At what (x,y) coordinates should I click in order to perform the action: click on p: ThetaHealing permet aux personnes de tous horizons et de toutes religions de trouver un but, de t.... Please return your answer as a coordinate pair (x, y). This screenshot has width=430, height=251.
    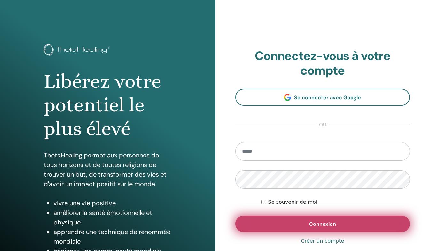
    Looking at the image, I should click on (107, 170).